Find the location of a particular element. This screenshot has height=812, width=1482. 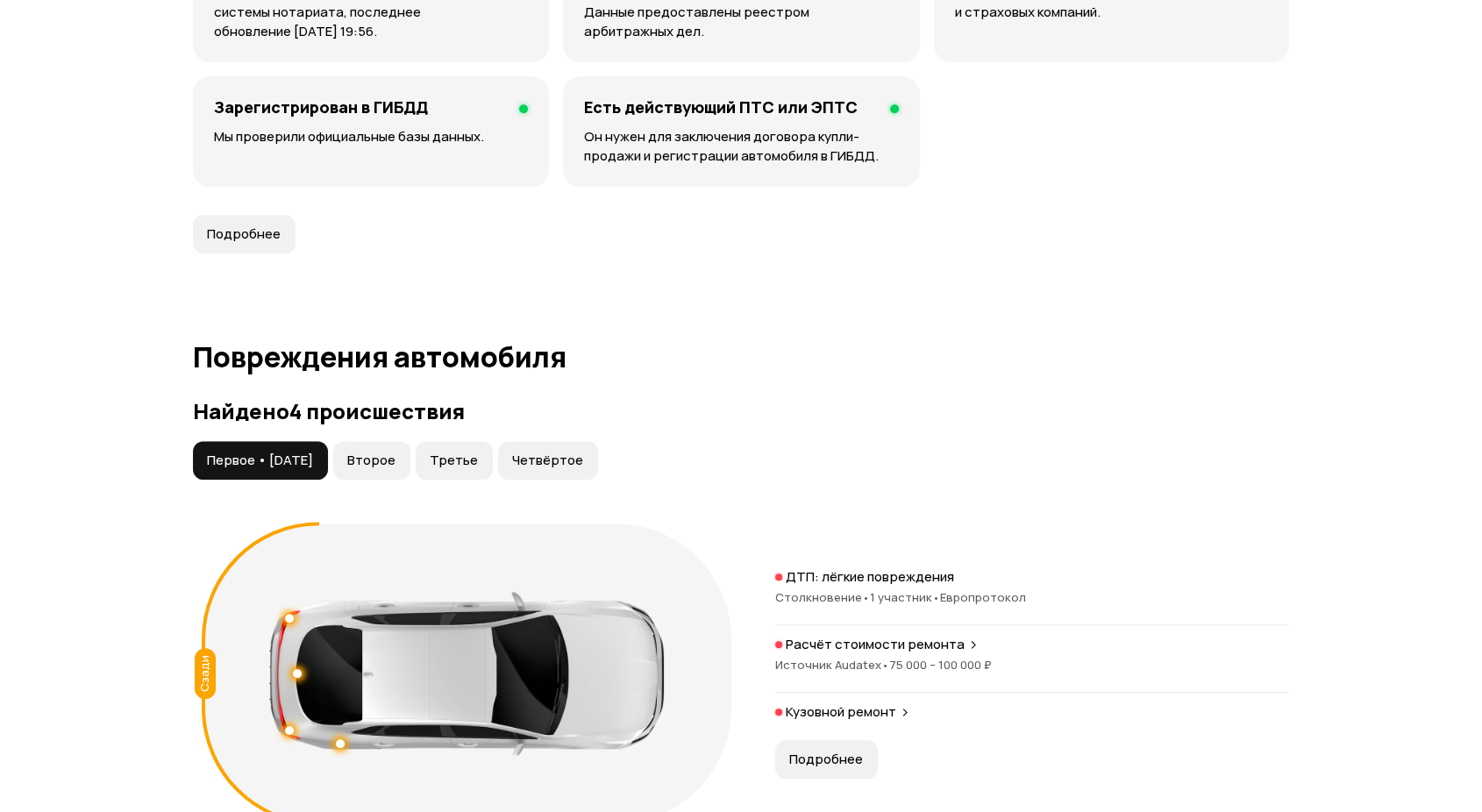

p: ДТП: лёгкие повреждения is located at coordinates (870, 577).